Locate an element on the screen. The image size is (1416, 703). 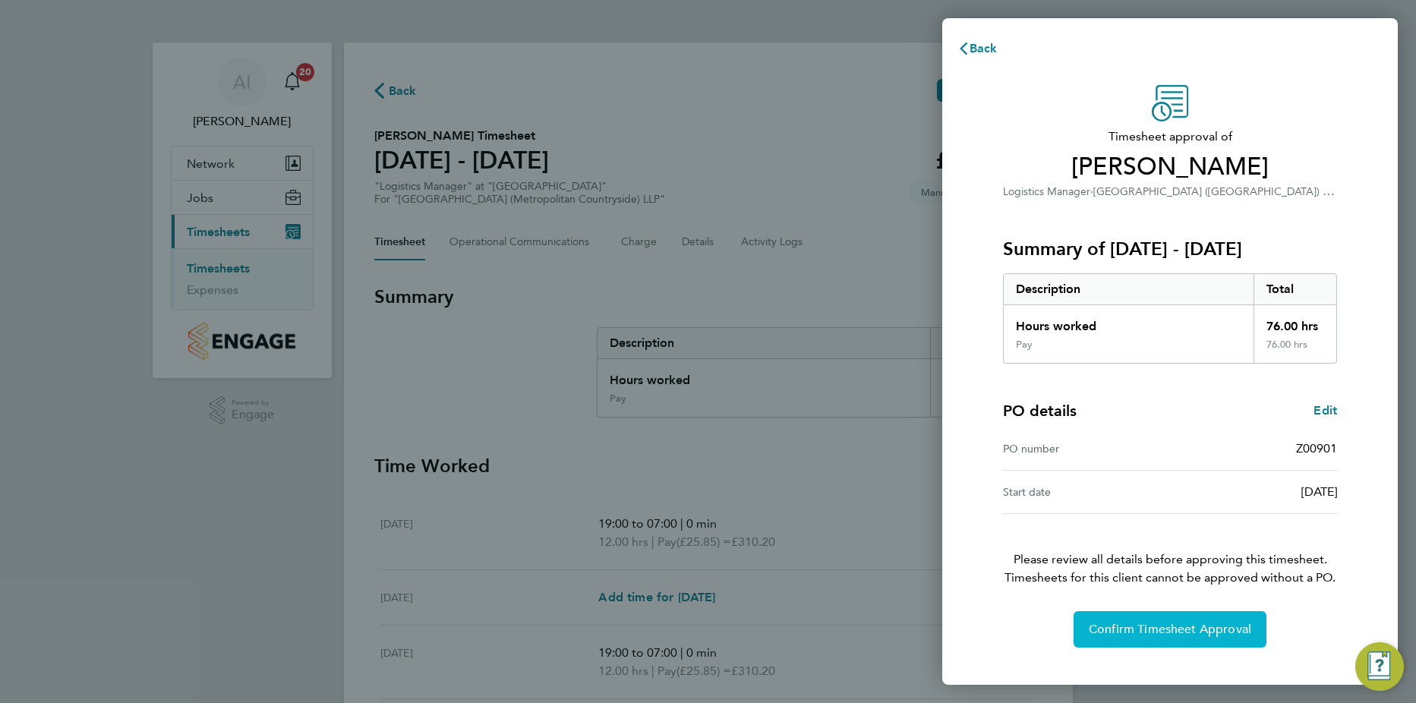
span: Timesheet approval of is located at coordinates (1170, 137).